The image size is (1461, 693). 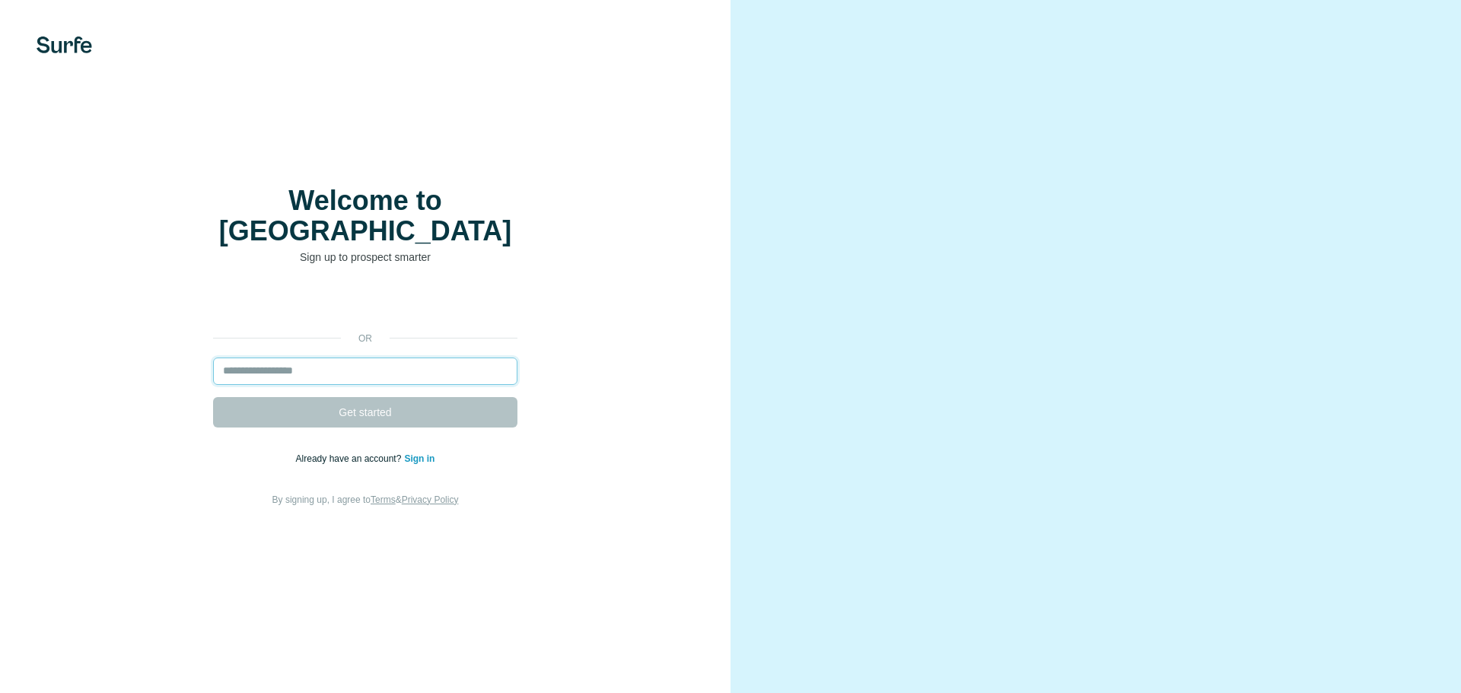 What do you see at coordinates (430, 500) in the screenshot?
I see `a: Privacy Policy` at bounding box center [430, 500].